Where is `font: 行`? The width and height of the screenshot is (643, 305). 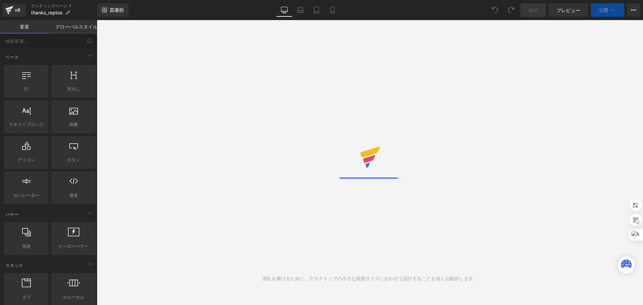 font: 行 is located at coordinates (26, 89).